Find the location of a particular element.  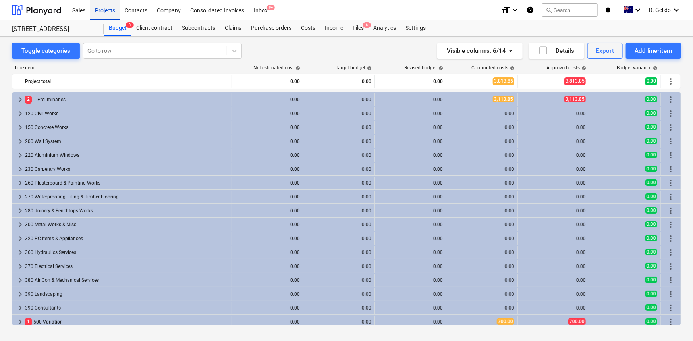

div: 230 Carpentry Works is located at coordinates (127, 169).